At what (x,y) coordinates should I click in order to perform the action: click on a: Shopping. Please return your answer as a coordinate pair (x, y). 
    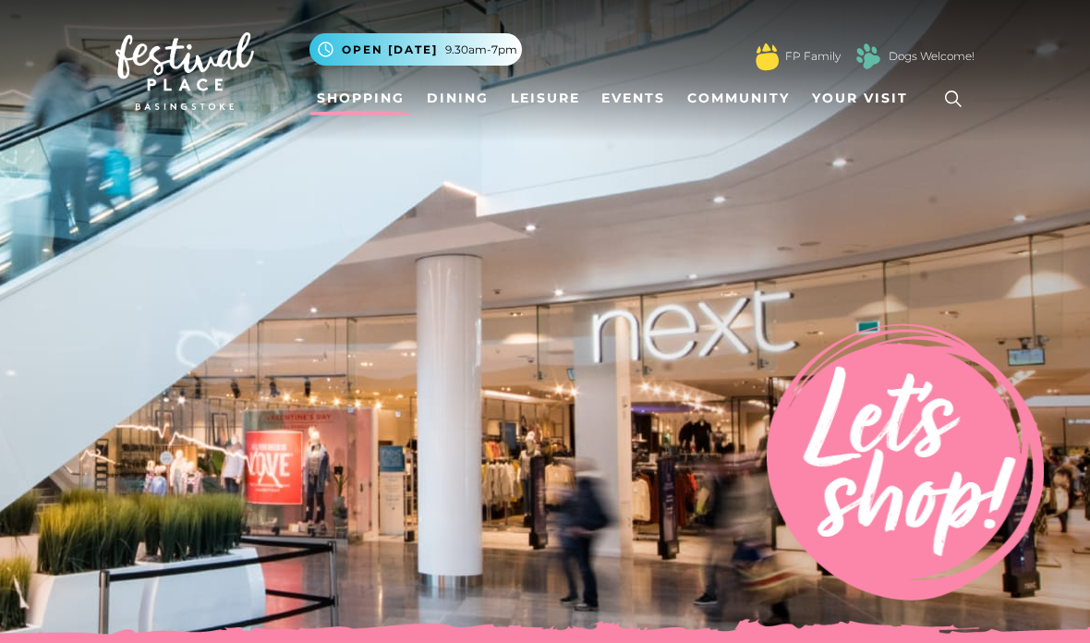
    Looking at the image, I should click on (360, 98).